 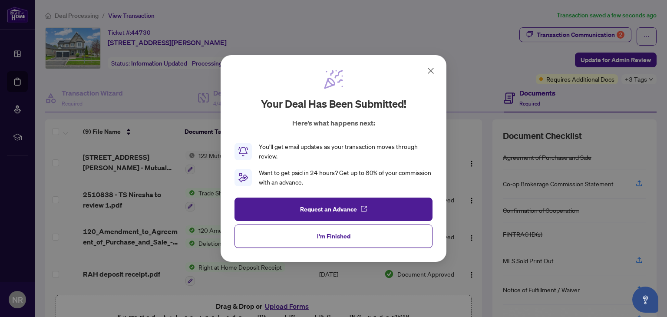 What do you see at coordinates (334, 236) in the screenshot?
I see `span: I'm Finished` at bounding box center [334, 236].